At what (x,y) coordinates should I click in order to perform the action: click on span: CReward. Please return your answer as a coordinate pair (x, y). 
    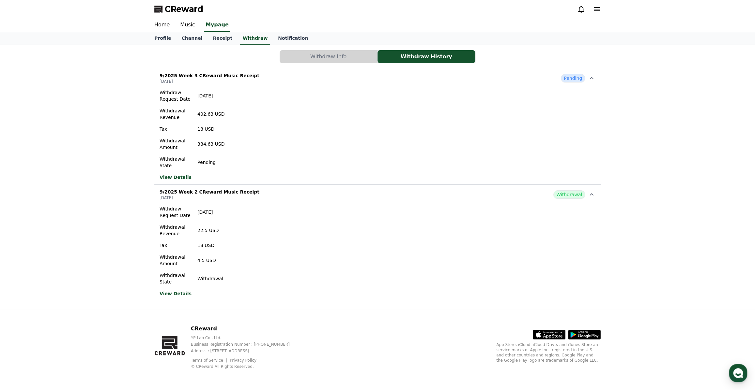
    Looking at the image, I should click on (184, 9).